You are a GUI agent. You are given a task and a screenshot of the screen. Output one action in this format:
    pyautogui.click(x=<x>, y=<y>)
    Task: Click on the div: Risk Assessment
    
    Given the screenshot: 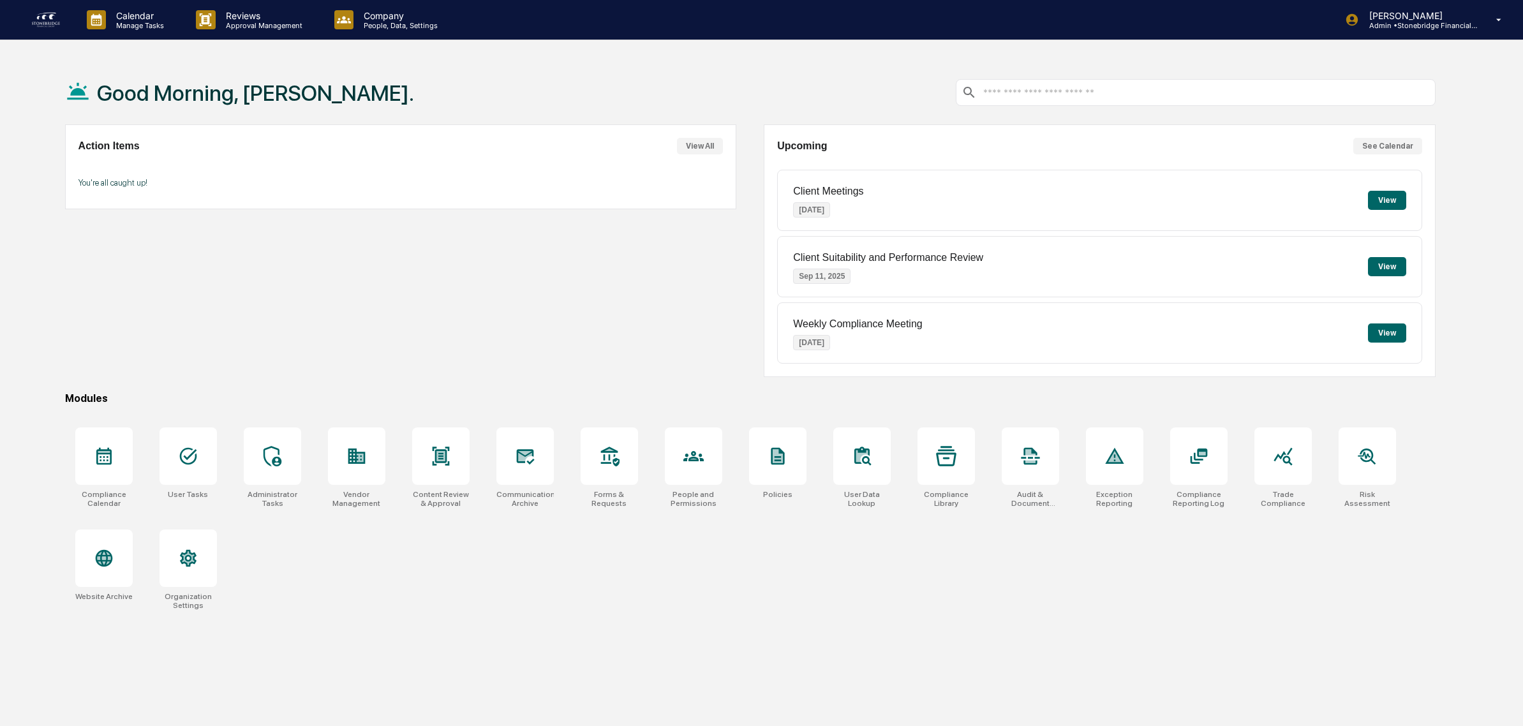 What is the action you would take?
    pyautogui.click(x=1367, y=499)
    